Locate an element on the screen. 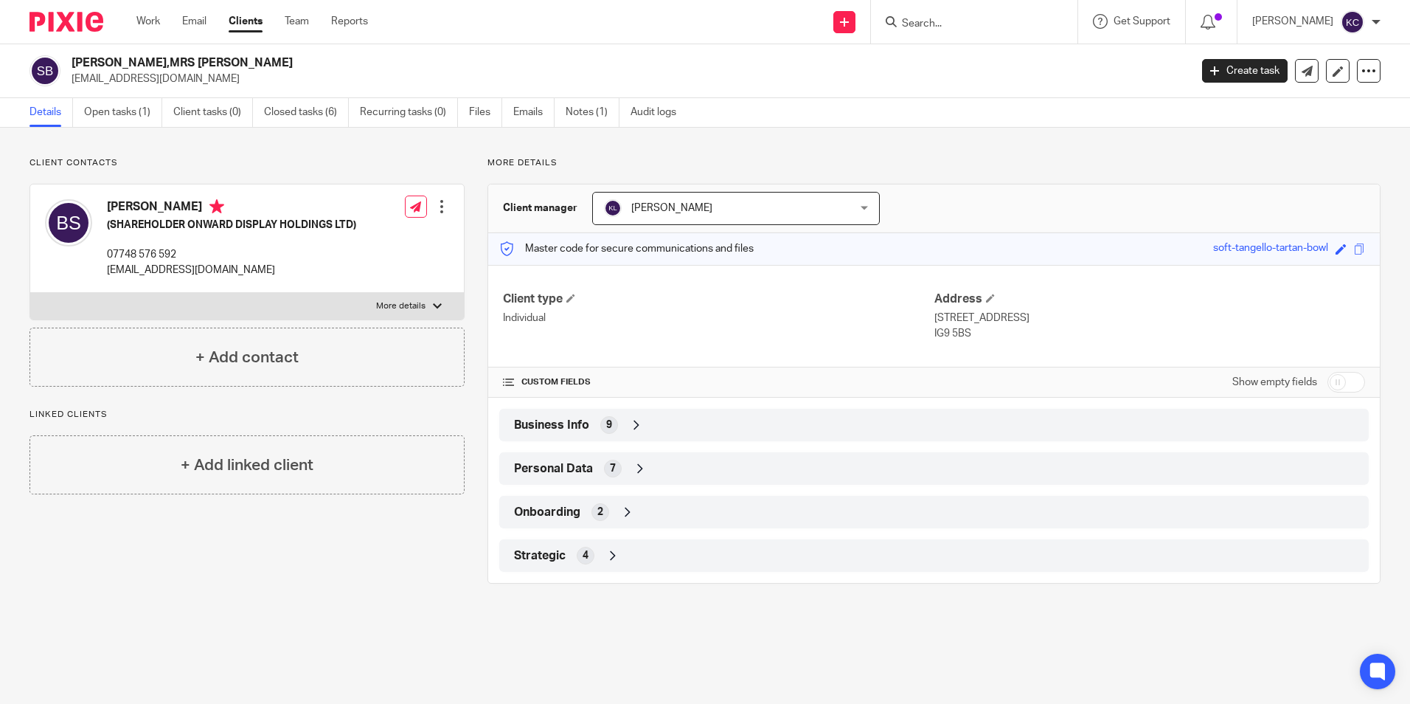  span: 9 is located at coordinates (609, 425).